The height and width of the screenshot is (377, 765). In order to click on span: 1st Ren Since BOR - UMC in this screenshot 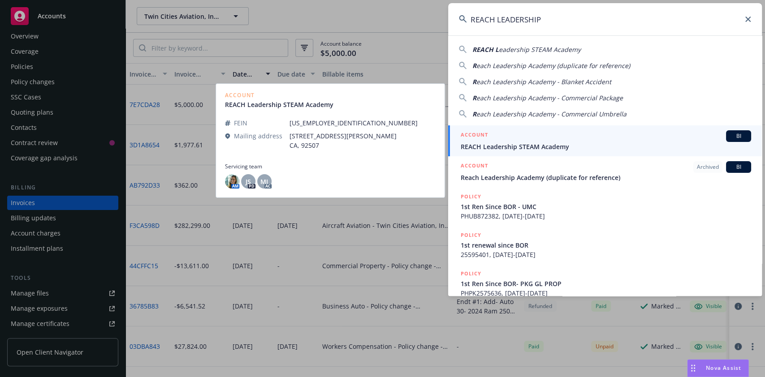, I will do `click(606, 207)`.